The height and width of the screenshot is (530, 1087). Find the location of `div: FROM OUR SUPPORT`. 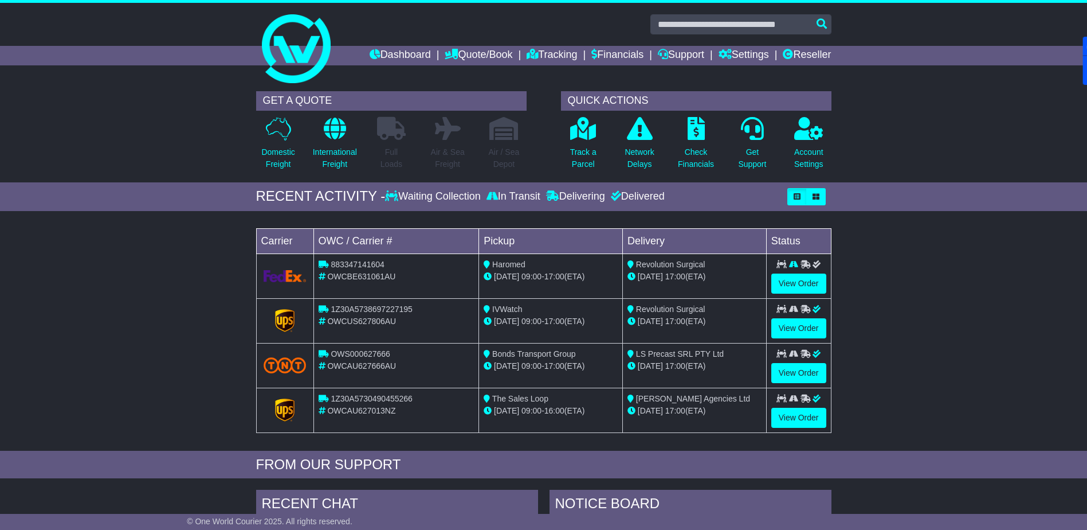

div: FROM OUR SUPPORT is located at coordinates (544, 464).